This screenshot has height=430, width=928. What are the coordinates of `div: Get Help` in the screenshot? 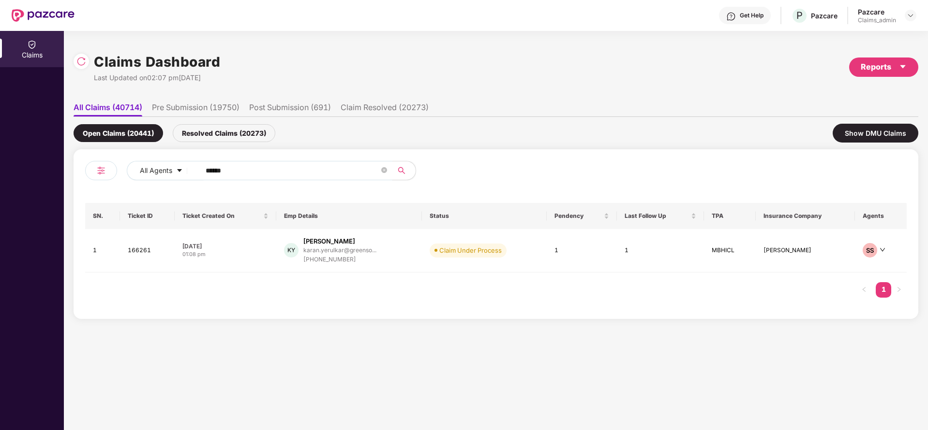 It's located at (751, 15).